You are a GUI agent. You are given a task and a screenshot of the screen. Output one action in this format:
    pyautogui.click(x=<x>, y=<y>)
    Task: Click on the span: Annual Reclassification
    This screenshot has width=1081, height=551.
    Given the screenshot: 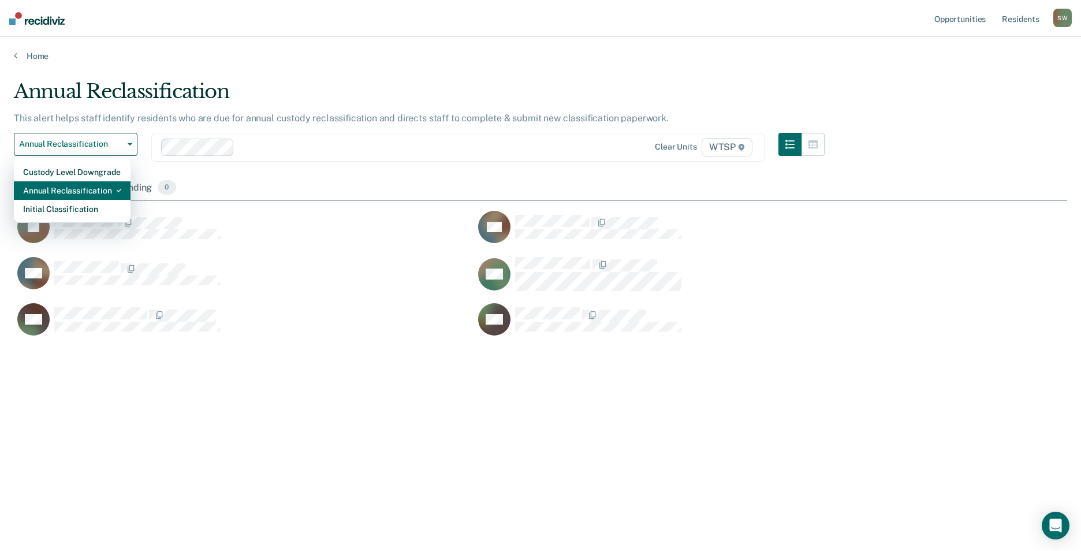 What is the action you would take?
    pyautogui.click(x=71, y=144)
    